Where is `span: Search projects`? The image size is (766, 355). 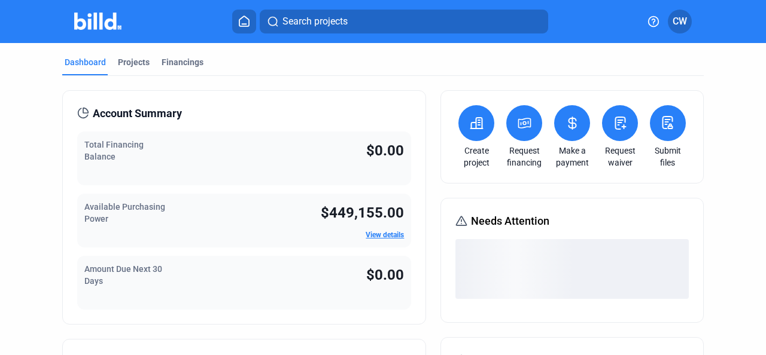
span: Search projects is located at coordinates (315, 22).